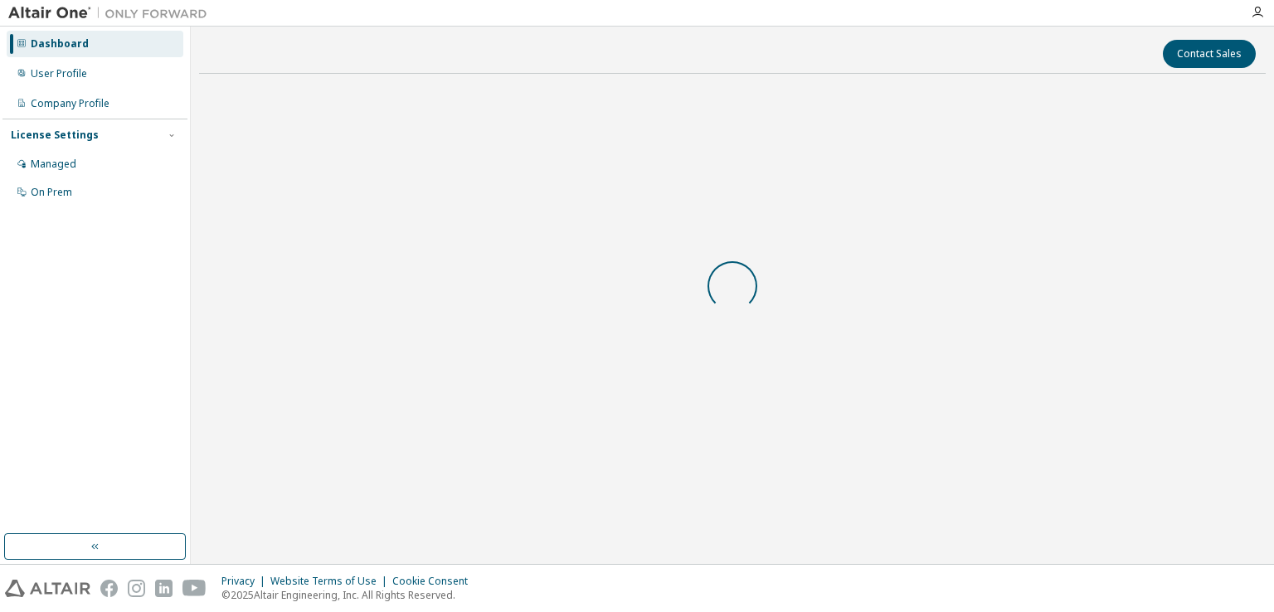  What do you see at coordinates (59, 74) in the screenshot?
I see `div: User Profile` at bounding box center [59, 74].